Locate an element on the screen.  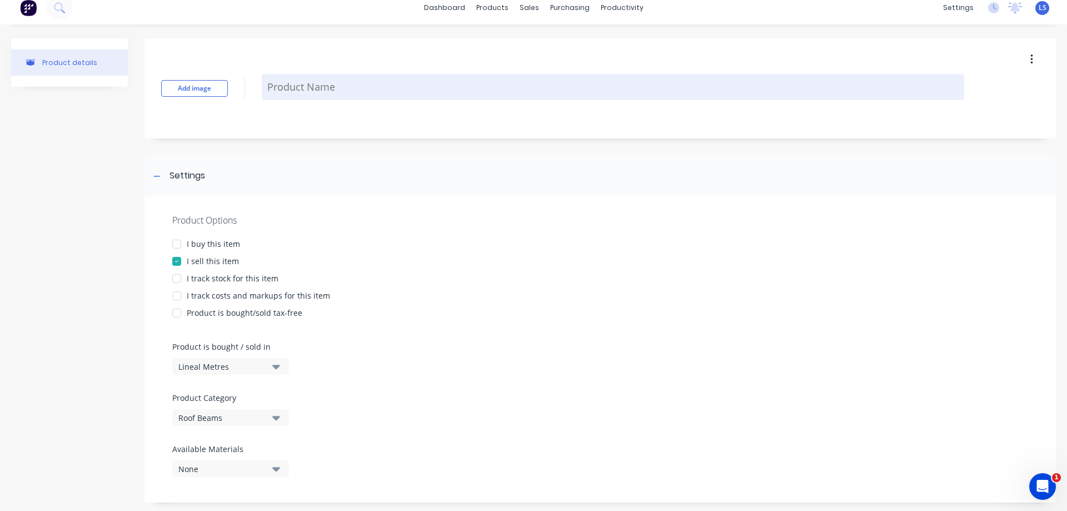
button: Product details is located at coordinates (69, 62).